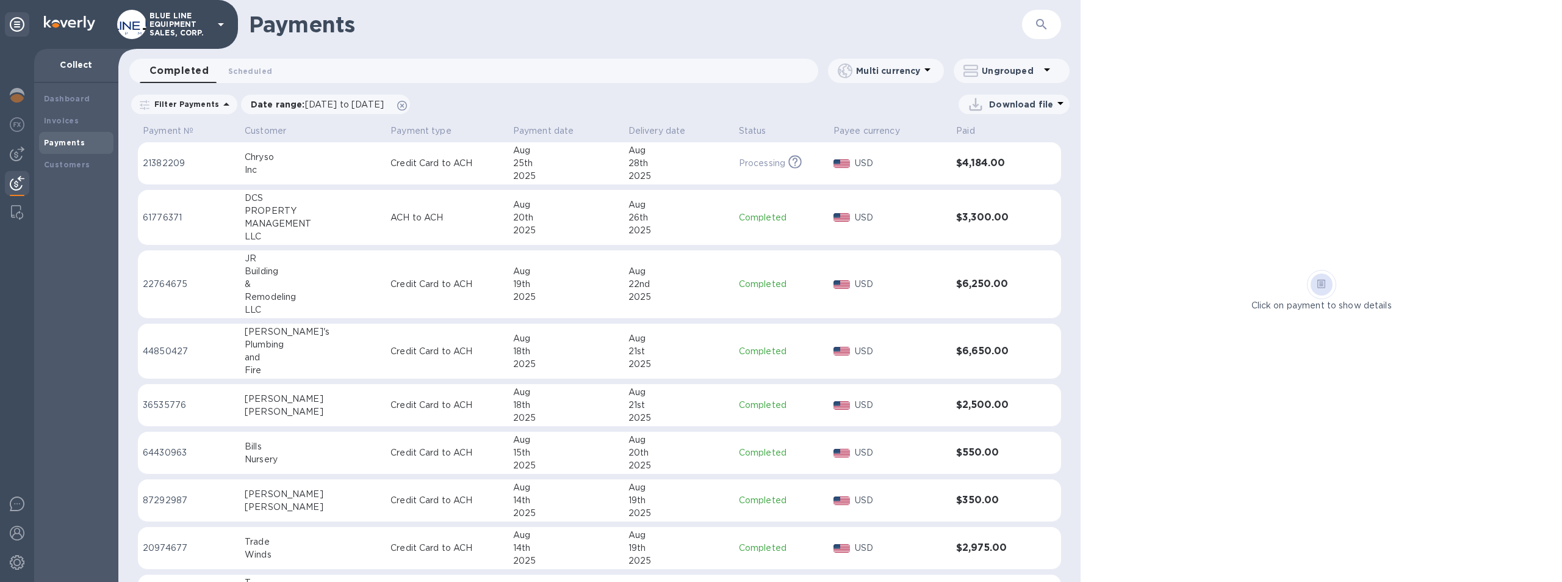 The image size is (1562, 582). What do you see at coordinates (752, 131) in the screenshot?
I see `p: Status` at bounding box center [752, 131].